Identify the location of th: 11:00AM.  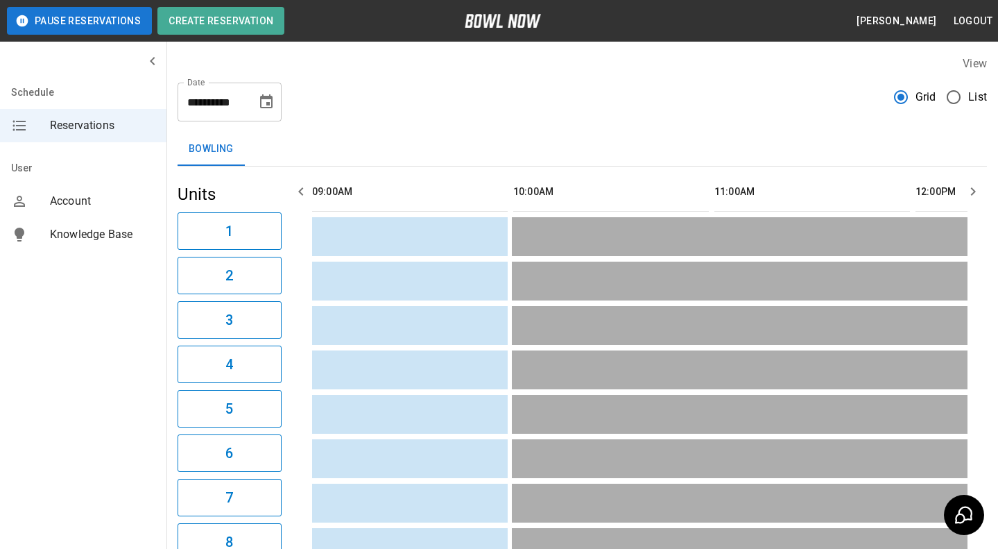
(812, 191).